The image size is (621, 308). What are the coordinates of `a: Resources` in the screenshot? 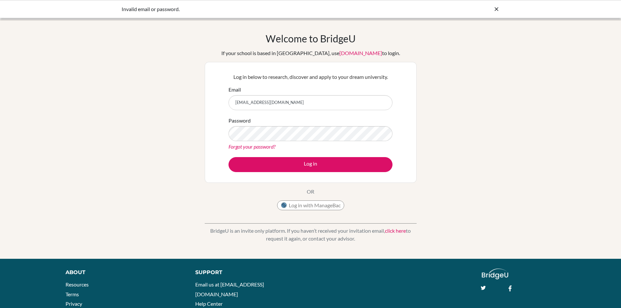 It's located at (77, 284).